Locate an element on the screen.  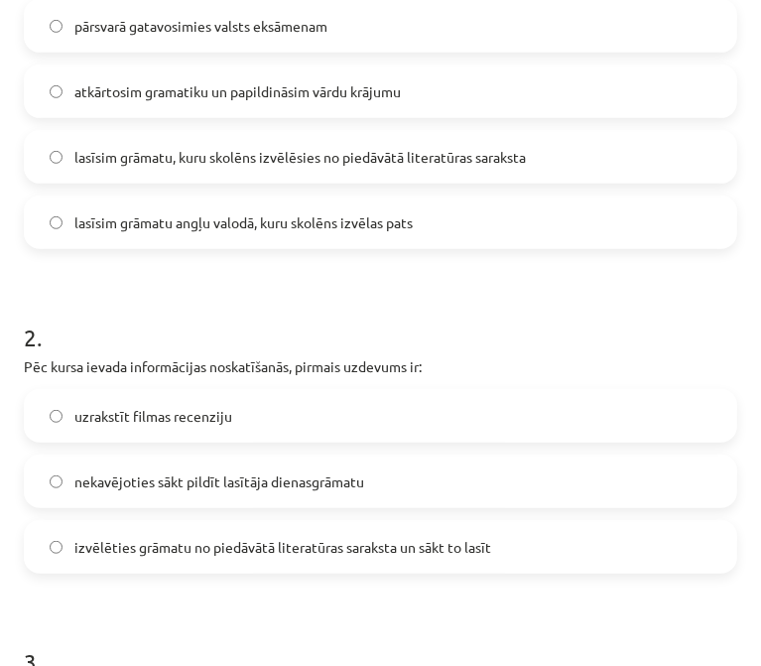
span: lasīsim grāmatu angļu valodā, kuru skolēns izvēlas pats is located at coordinates (243, 222).